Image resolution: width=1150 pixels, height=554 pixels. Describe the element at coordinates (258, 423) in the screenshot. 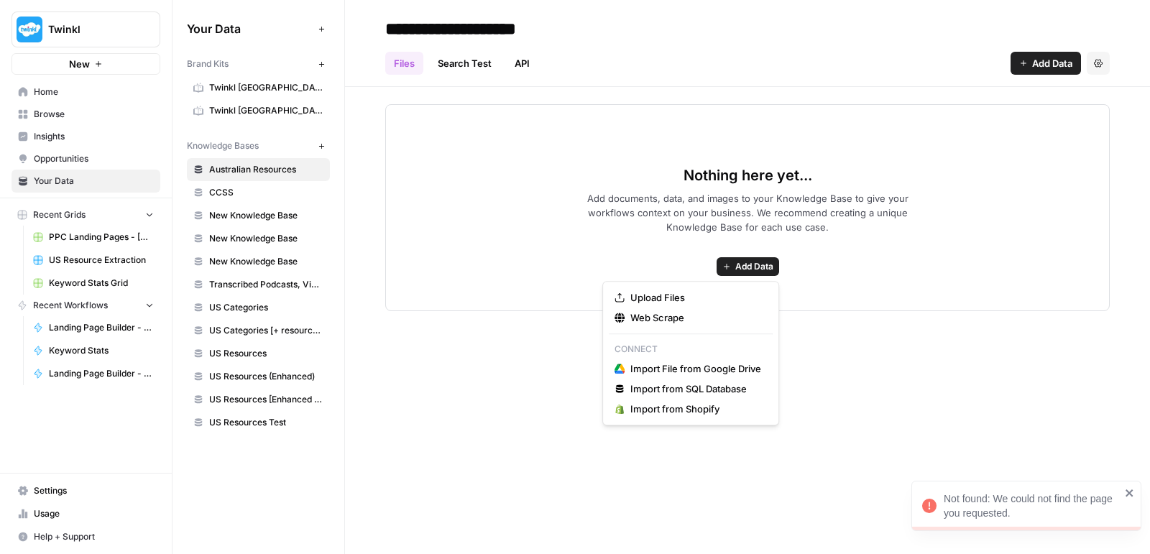

I see `a: US Resources Test` at that location.